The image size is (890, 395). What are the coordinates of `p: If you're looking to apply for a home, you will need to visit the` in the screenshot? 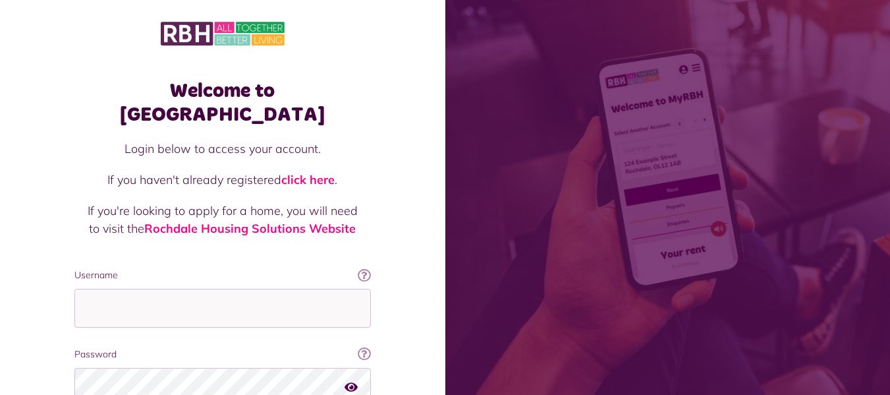 It's located at (223, 219).